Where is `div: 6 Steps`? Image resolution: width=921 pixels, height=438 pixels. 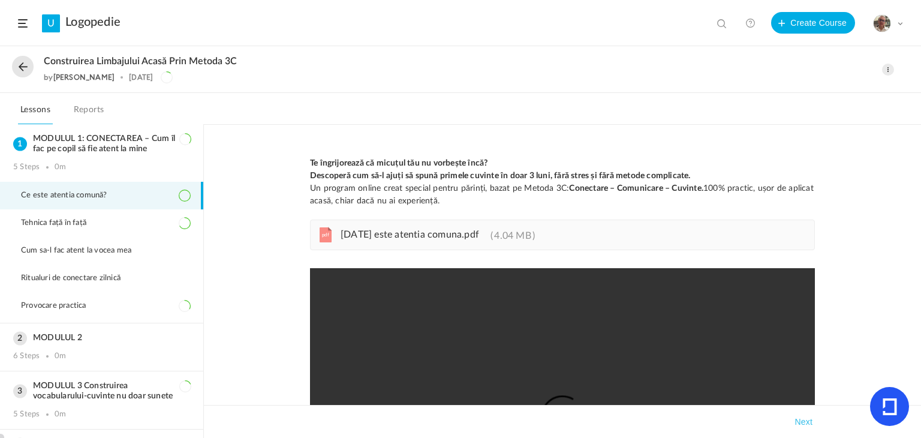
div: 6 Steps is located at coordinates (26, 356).